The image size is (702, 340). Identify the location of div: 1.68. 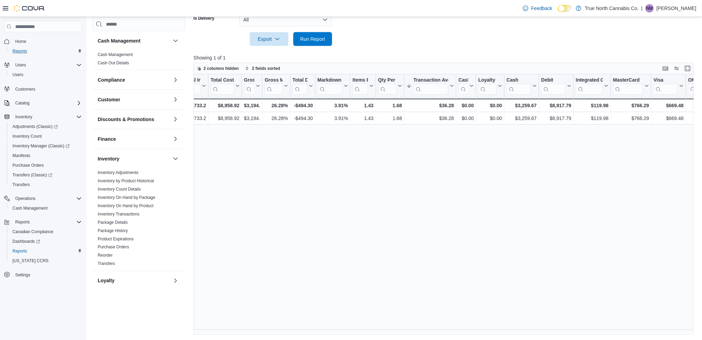
(390, 106).